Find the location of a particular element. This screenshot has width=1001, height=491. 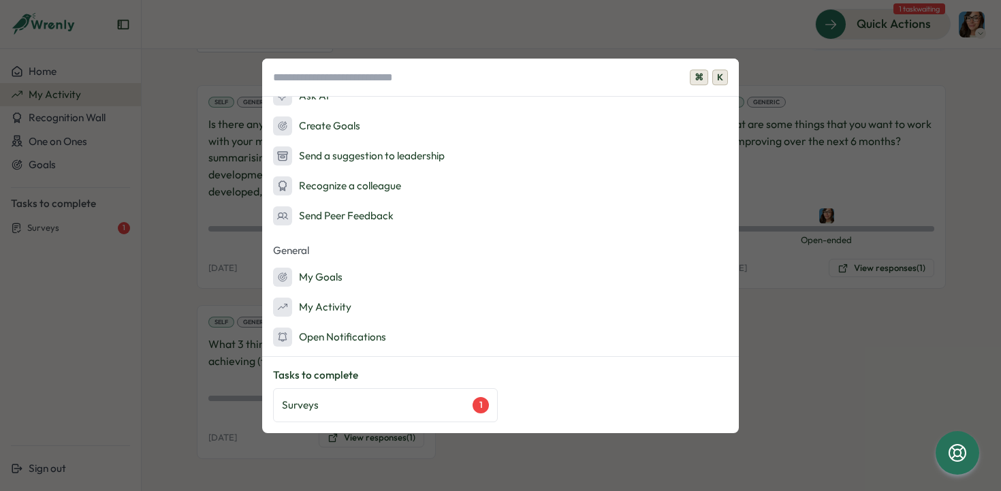

span: K is located at coordinates (720, 78).